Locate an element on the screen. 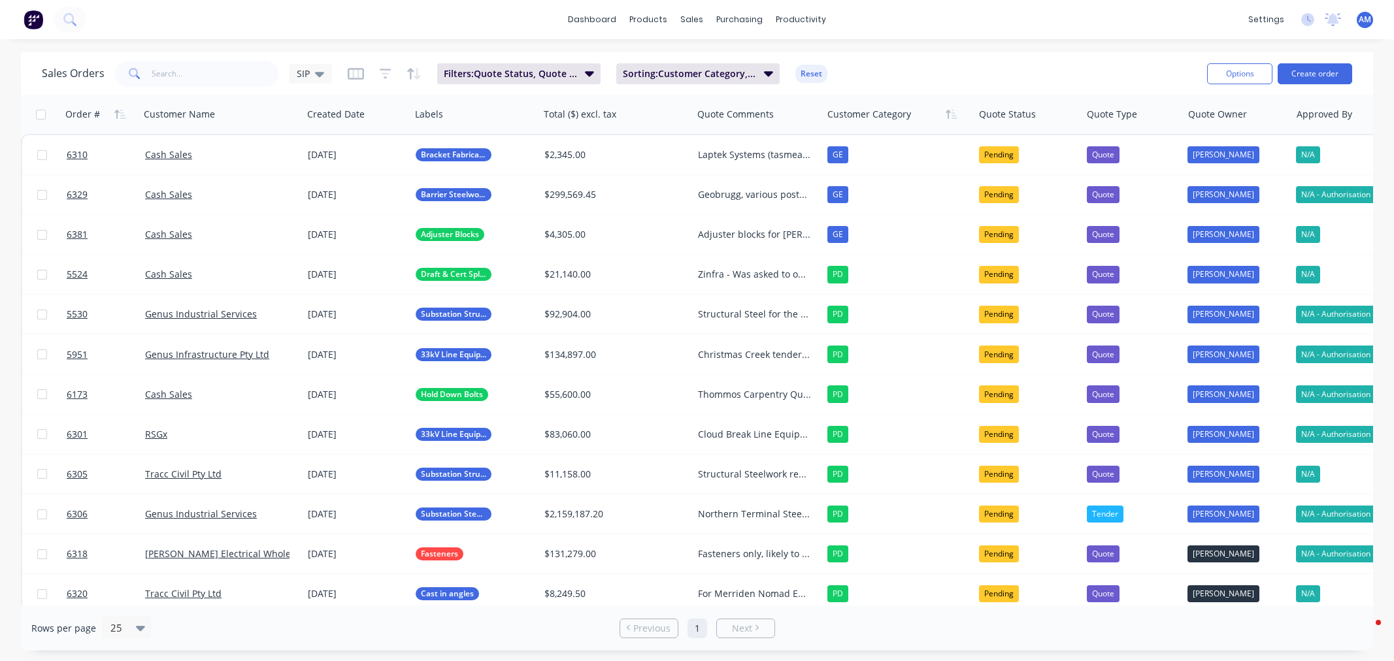  div: Tender is located at coordinates (1105, 514).